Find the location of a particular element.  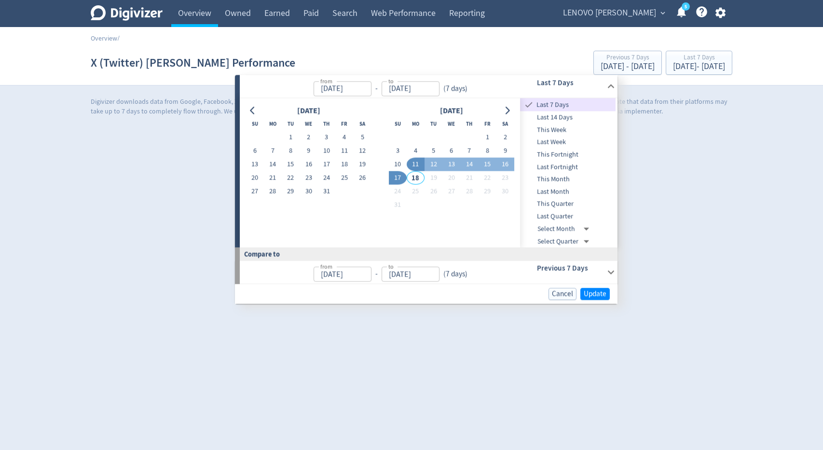

span: Last 7 Days is located at coordinates (575, 105).